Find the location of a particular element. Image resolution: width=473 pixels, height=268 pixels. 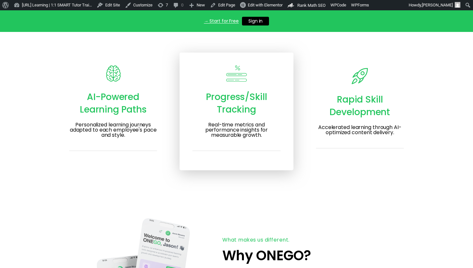

span: Rapid Skill Development is located at coordinates (360, 106).